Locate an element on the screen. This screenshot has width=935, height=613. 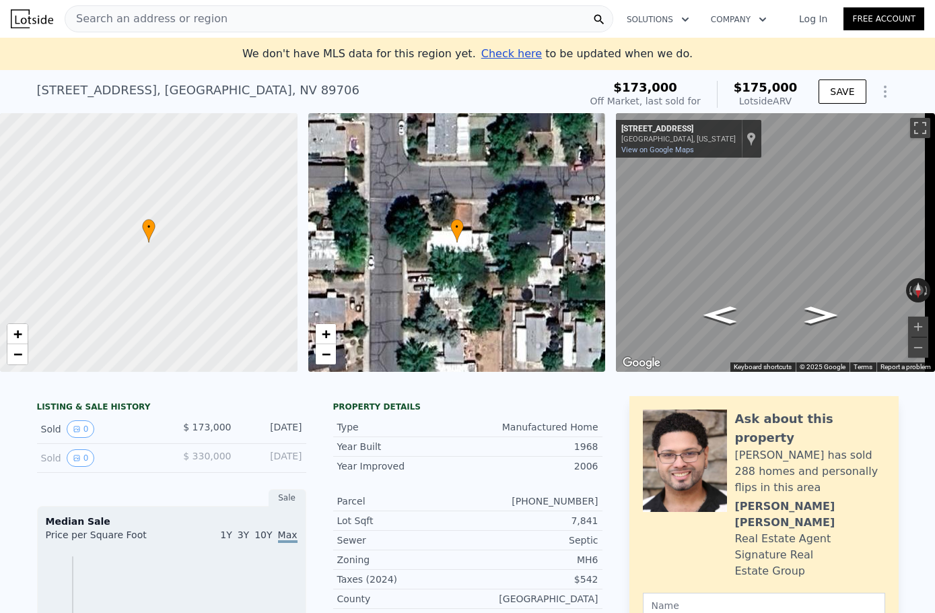
div: Lotside ARV is located at coordinates (765, 101).